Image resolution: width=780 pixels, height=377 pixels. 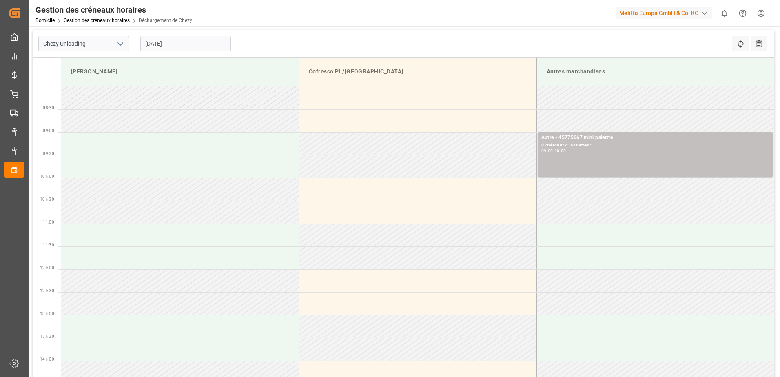 I want to click on span: 10 h 30, so click(x=47, y=199).